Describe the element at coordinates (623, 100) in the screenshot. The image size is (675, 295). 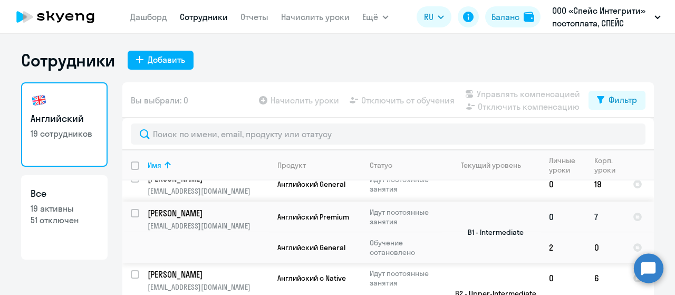
I see `div: Фильтр` at that location.